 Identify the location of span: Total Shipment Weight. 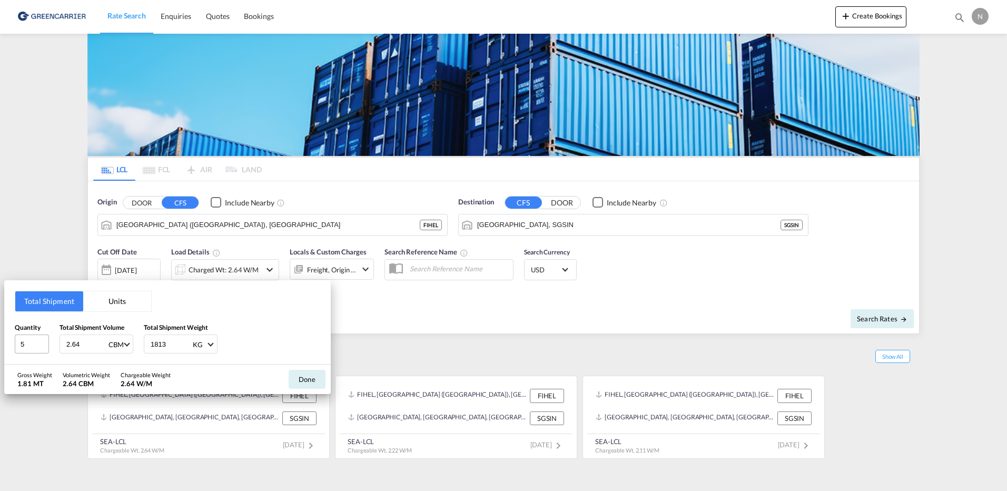
(176, 327).